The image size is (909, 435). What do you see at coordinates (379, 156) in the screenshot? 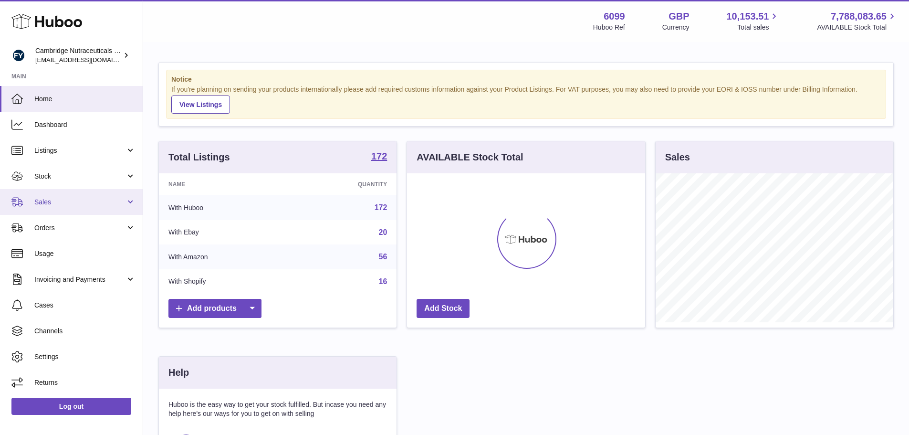
I see `strong: 172` at bounding box center [379, 156].